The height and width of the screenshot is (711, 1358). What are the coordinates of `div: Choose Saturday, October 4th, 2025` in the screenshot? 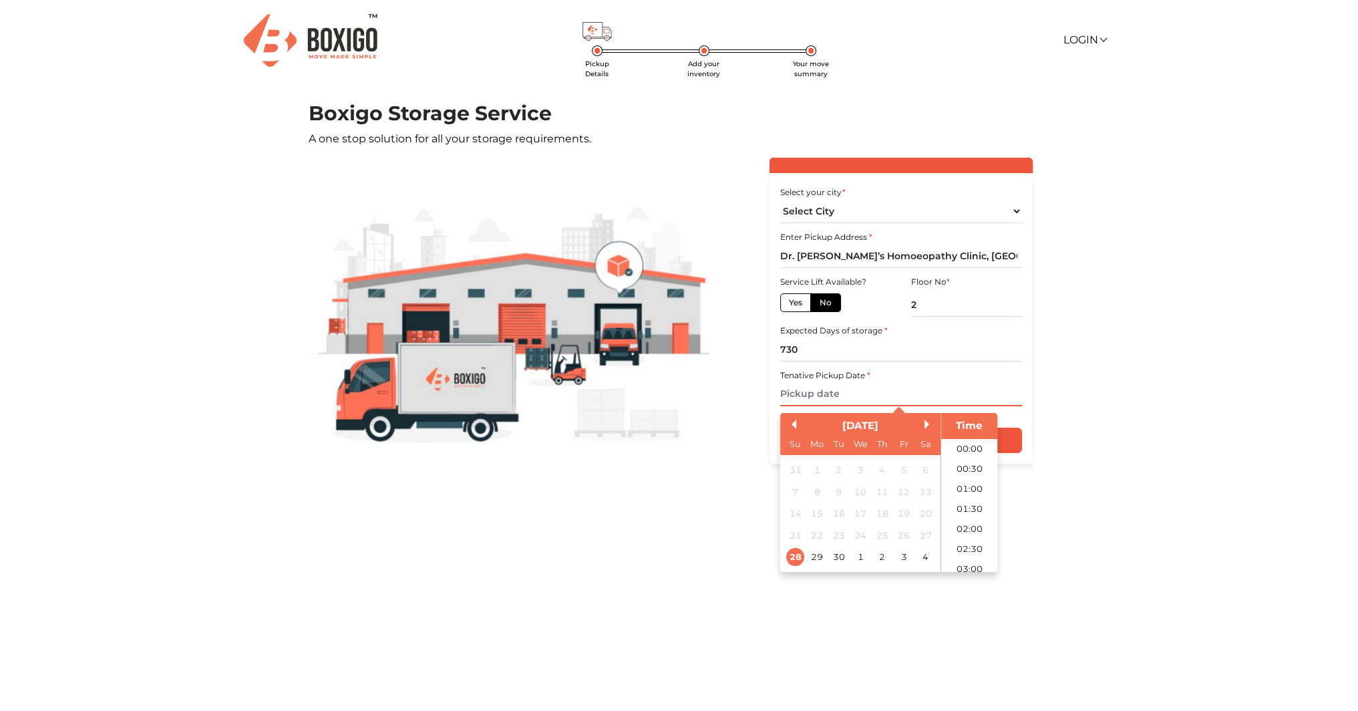 It's located at (924, 556).